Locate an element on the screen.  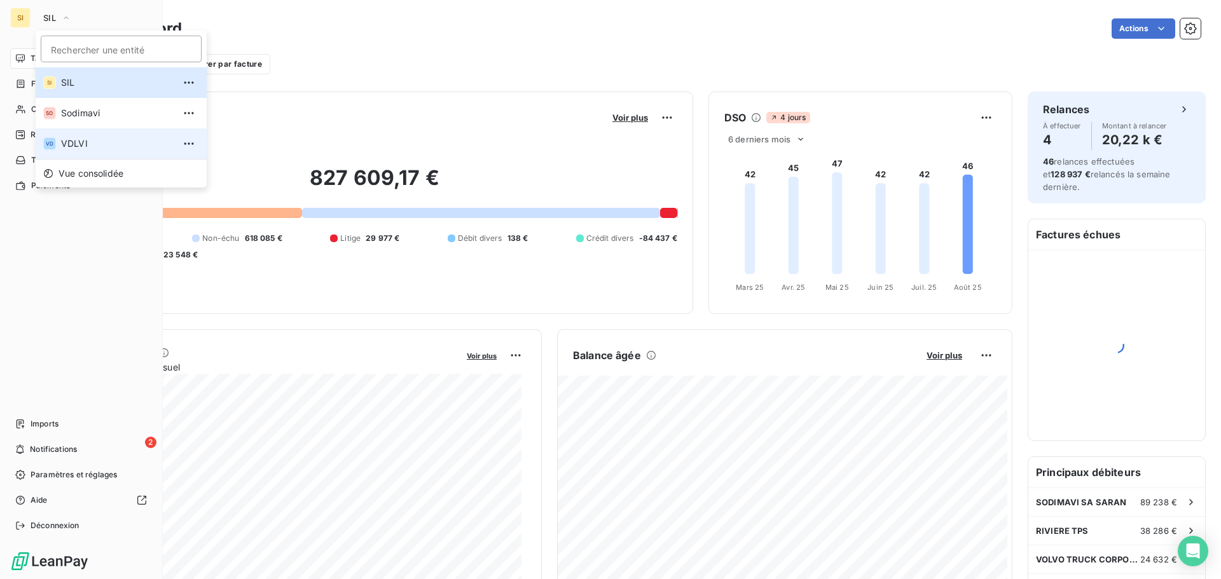
h6: Balance âgée is located at coordinates (607, 356).